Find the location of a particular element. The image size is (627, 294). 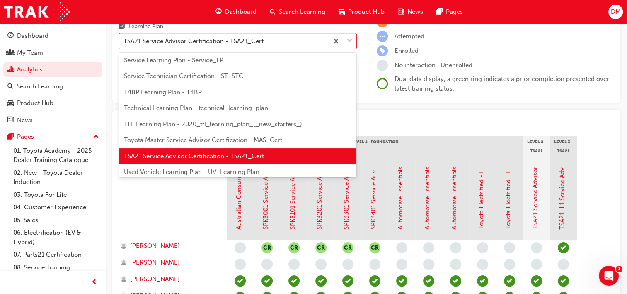

div: Level 2 - TSA21 Service Advisor Course is located at coordinates (537, 146).